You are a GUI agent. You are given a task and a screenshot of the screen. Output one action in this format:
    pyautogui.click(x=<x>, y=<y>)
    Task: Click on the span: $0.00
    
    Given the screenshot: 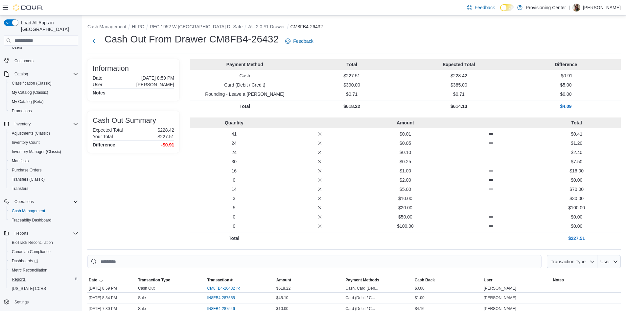 What is the action you would take?
    pyautogui.click(x=420, y=288)
    